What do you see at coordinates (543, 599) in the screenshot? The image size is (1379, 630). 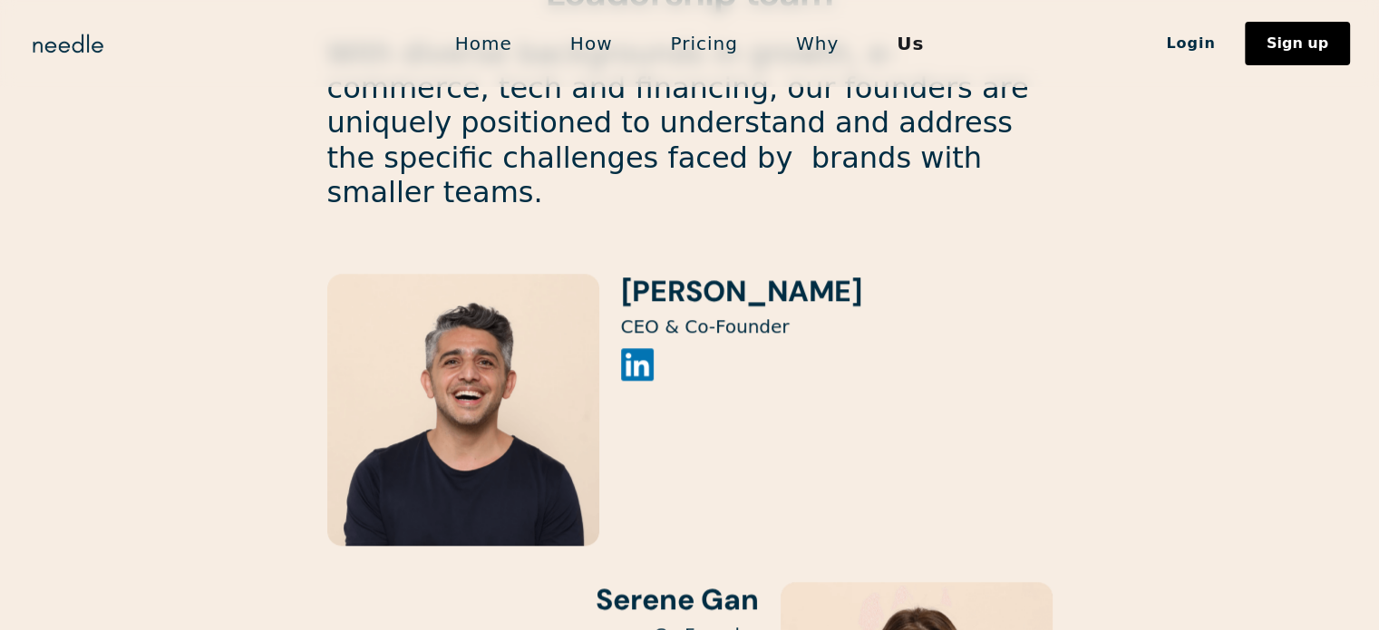 I see `h3: Serene Gan` at bounding box center [543, 599].